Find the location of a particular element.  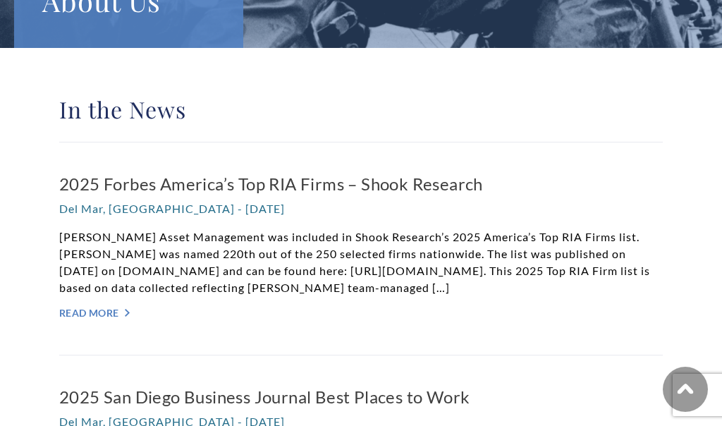

a: 2025 Forbes America’s Top RIA Firms – Shook Research is located at coordinates (361, 184).